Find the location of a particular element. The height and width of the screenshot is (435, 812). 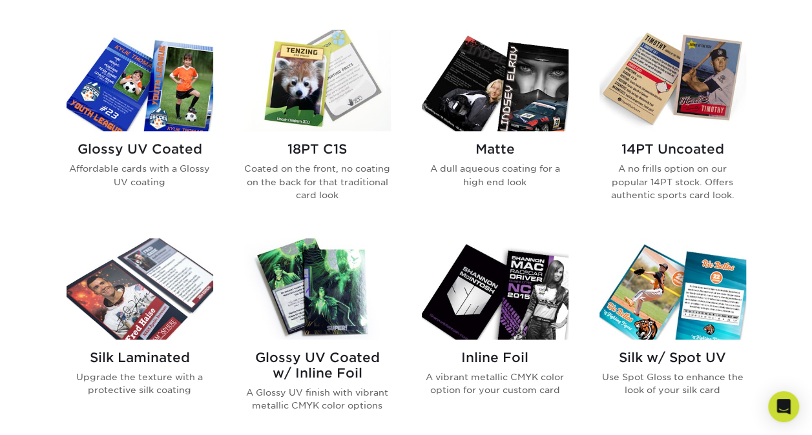

a: Silk w/ Spot UV Trading Cards Silk w/ Spot UV Use Spot Gloss to enhance the look of your silk card is located at coordinates (672, 336).